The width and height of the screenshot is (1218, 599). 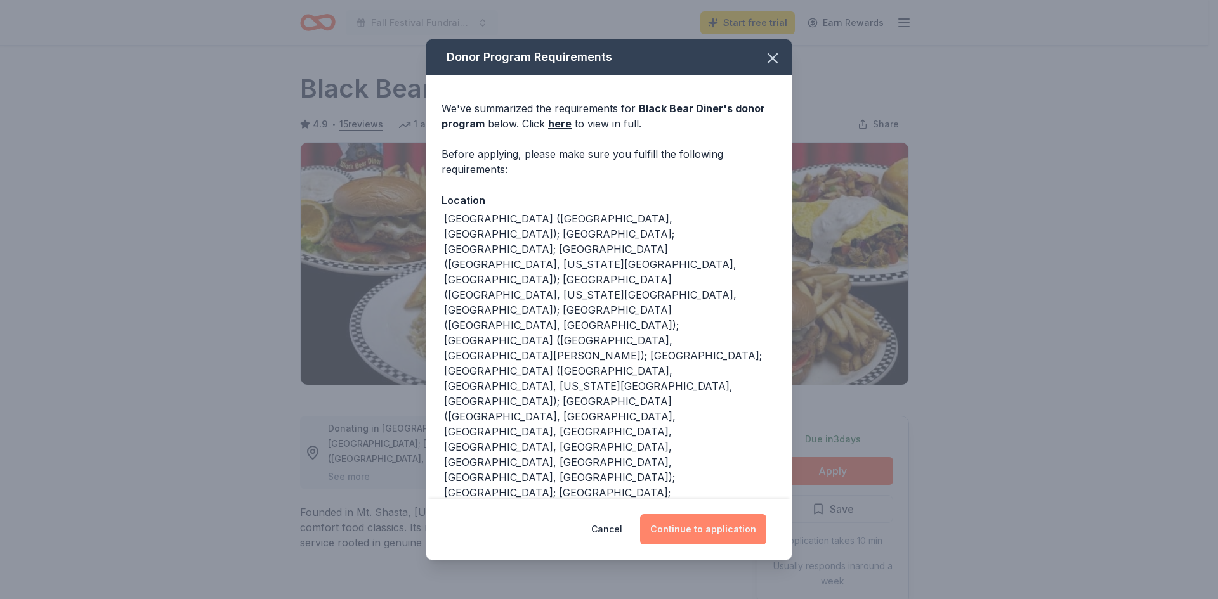 What do you see at coordinates (609, 200) in the screenshot?
I see `div: Location` at bounding box center [609, 200].